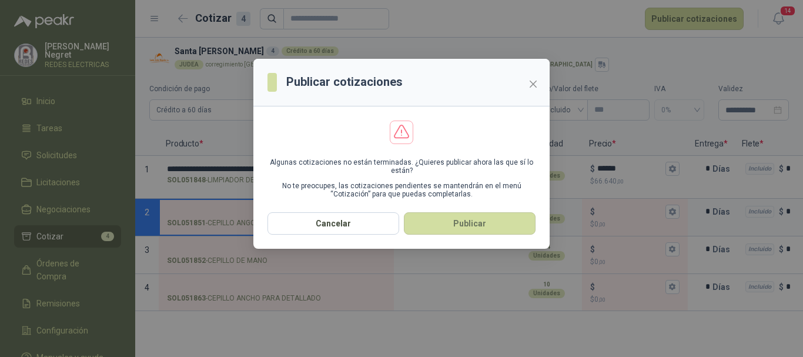  Describe the element at coordinates (533, 84) in the screenshot. I see `button: Close` at that location.